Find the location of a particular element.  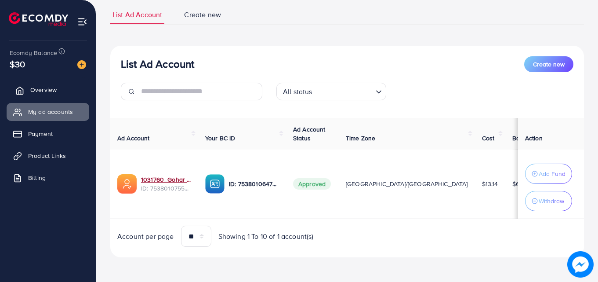

p: Add Fund is located at coordinates (552, 174).